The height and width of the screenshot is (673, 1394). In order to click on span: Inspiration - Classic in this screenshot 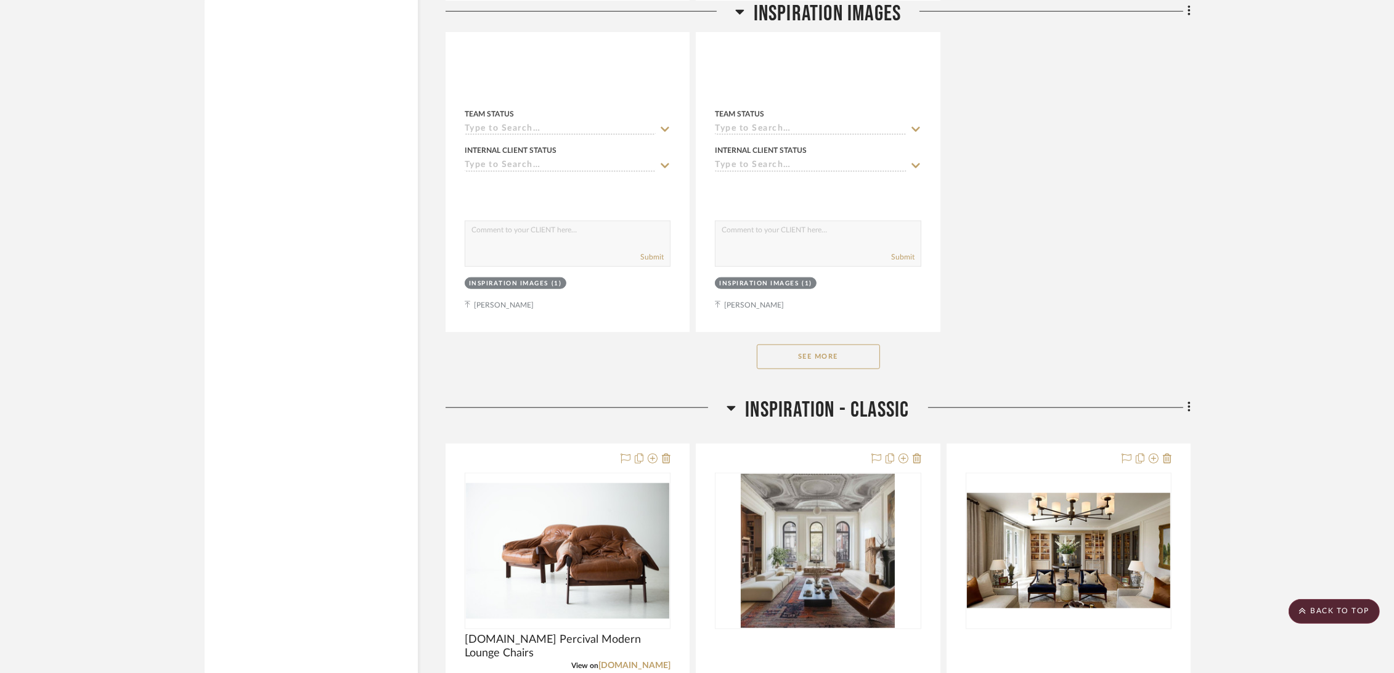, I will do `click(827, 410)`.